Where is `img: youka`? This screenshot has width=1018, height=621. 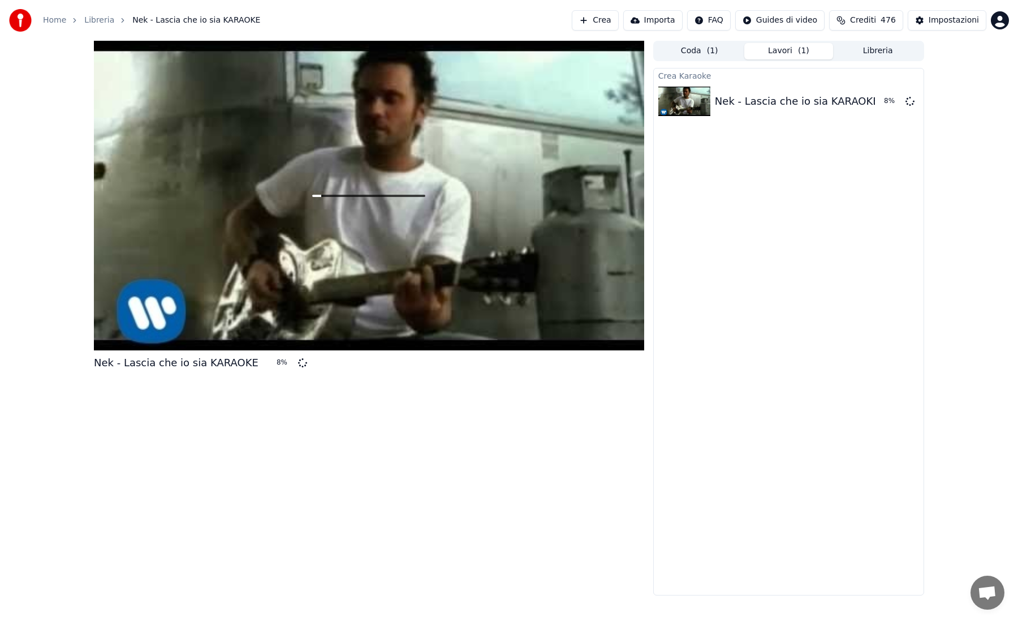 img: youka is located at coordinates (20, 20).